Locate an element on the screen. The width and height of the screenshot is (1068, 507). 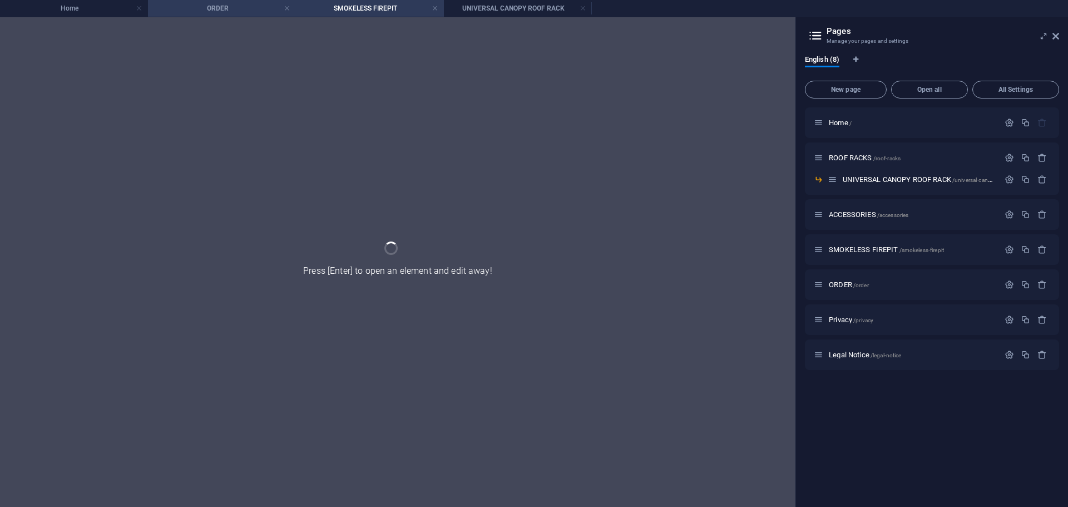
div: The startpage cannot be deleted is located at coordinates (1042, 122).